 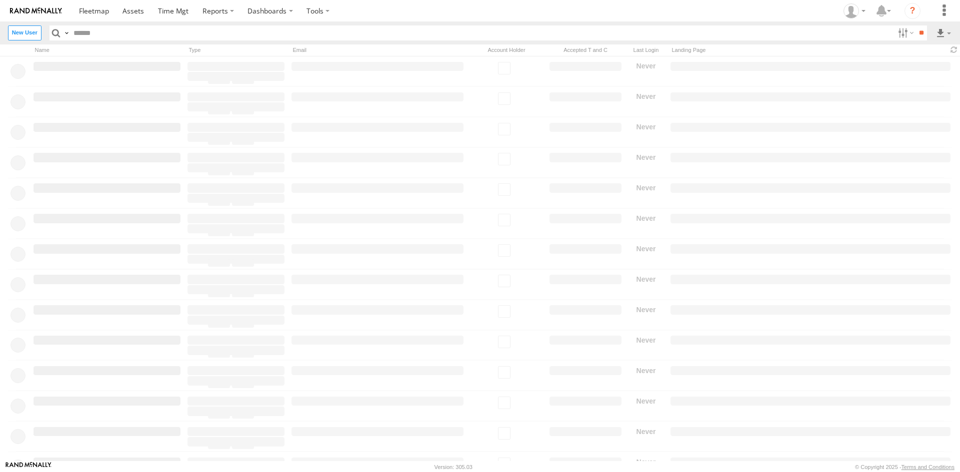 What do you see at coordinates (854, 11) in the screenshot?
I see `div: Peter Lu` at bounding box center [854, 11].